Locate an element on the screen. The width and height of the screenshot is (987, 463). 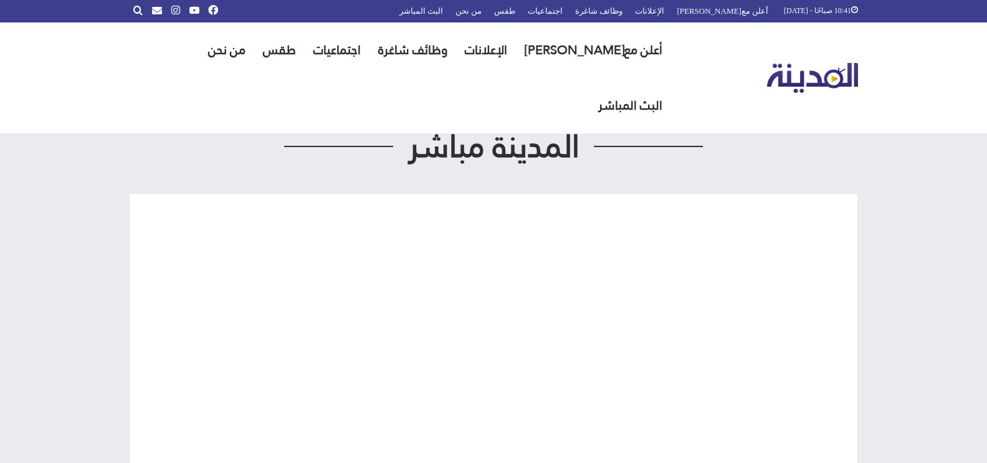
img: تلفزيون المدينة is located at coordinates (812, 78).